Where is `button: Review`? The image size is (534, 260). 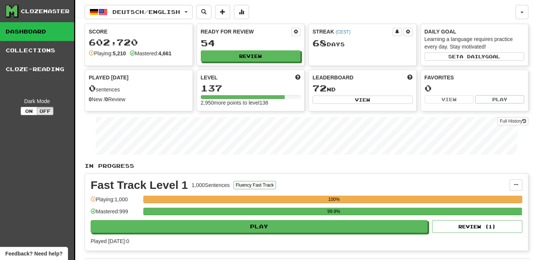 button: Review is located at coordinates (251, 56).